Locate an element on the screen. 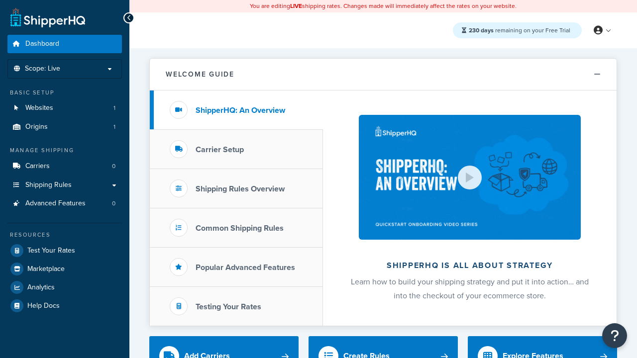  span: Analytics is located at coordinates (41, 288).